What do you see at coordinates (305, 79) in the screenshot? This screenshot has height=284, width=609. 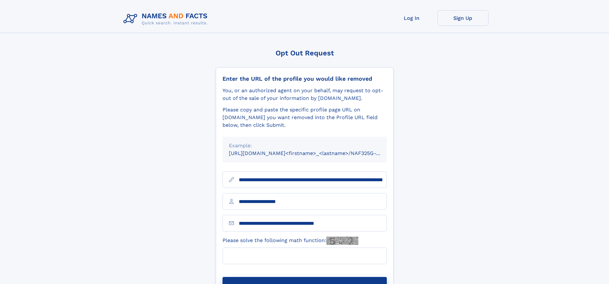 I see `div: Enter the URL of the profile you would like removed` at bounding box center [305, 79].